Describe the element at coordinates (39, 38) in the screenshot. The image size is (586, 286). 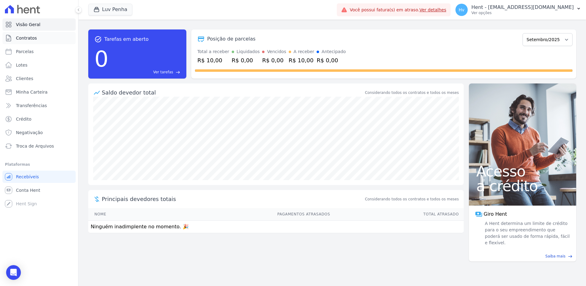
I see `a: Contratos` at that location.